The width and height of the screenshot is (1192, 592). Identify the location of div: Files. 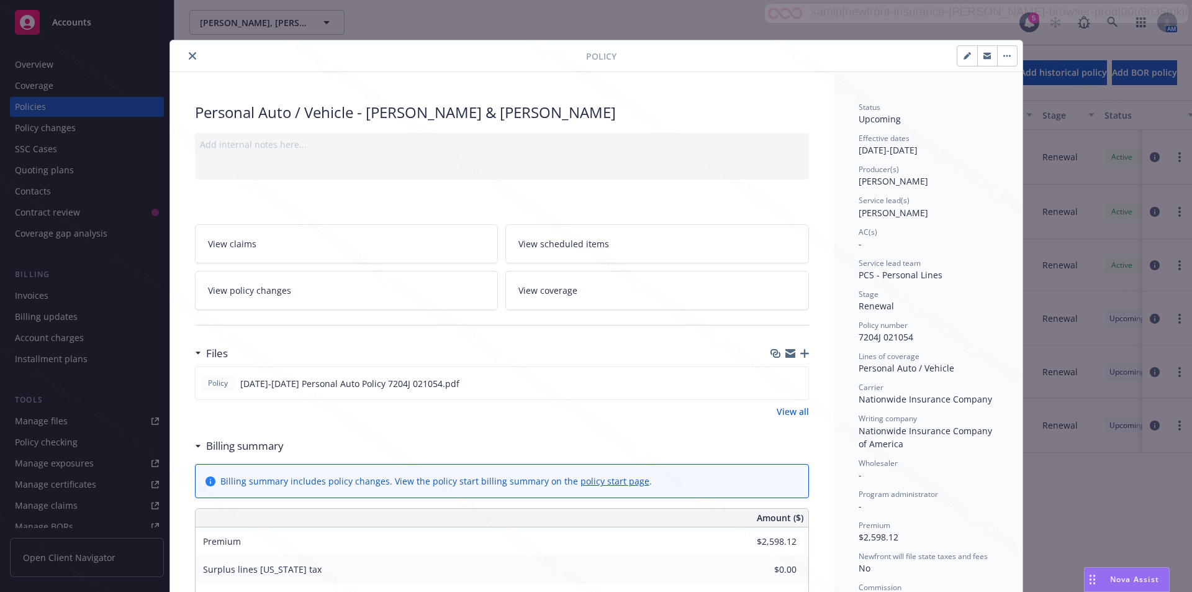
(211, 353).